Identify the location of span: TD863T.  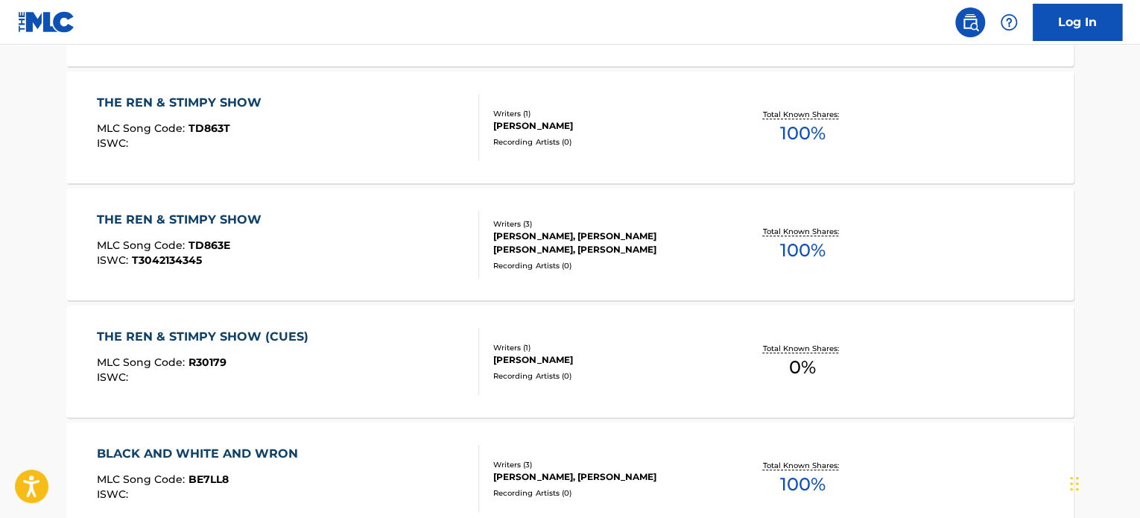
(209, 128).